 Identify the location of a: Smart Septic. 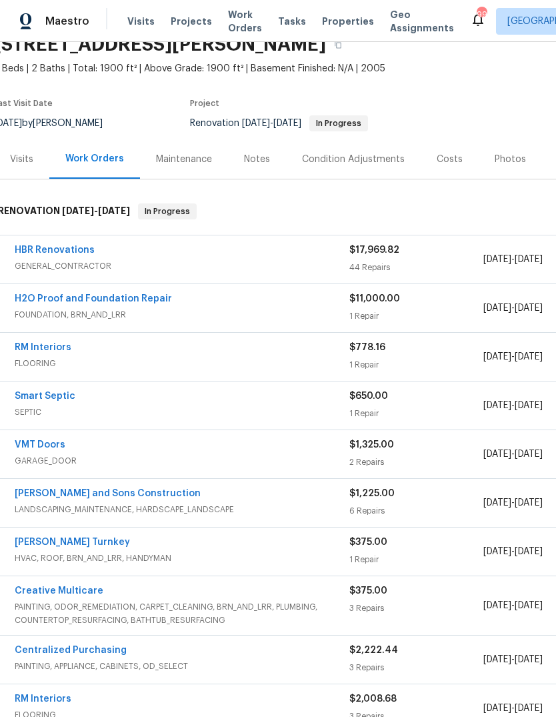
(45, 396).